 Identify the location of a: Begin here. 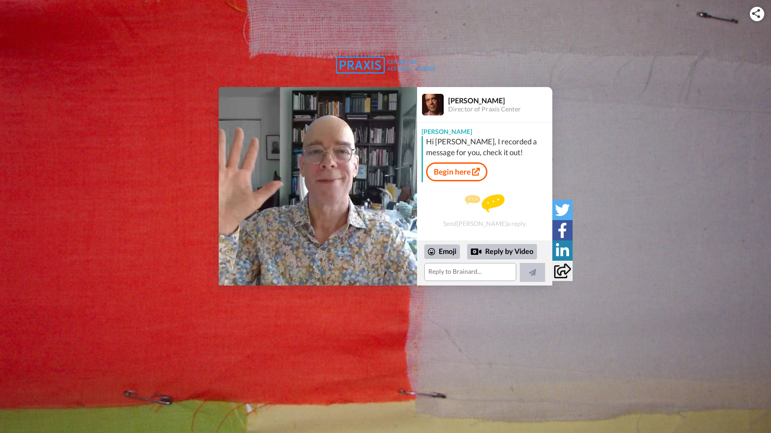
(456, 172).